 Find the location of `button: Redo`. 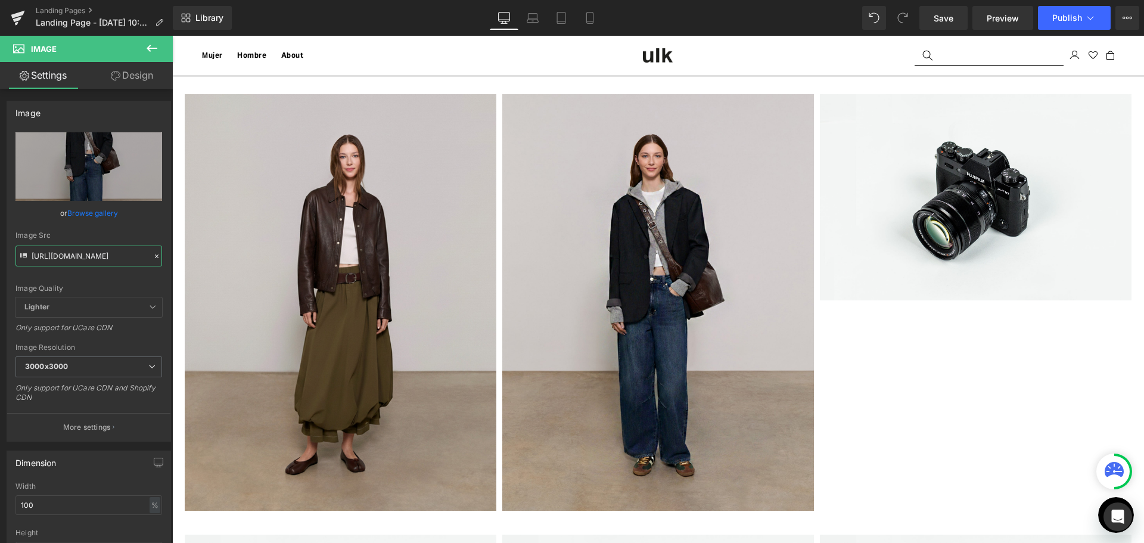

button: Redo is located at coordinates (903, 18).